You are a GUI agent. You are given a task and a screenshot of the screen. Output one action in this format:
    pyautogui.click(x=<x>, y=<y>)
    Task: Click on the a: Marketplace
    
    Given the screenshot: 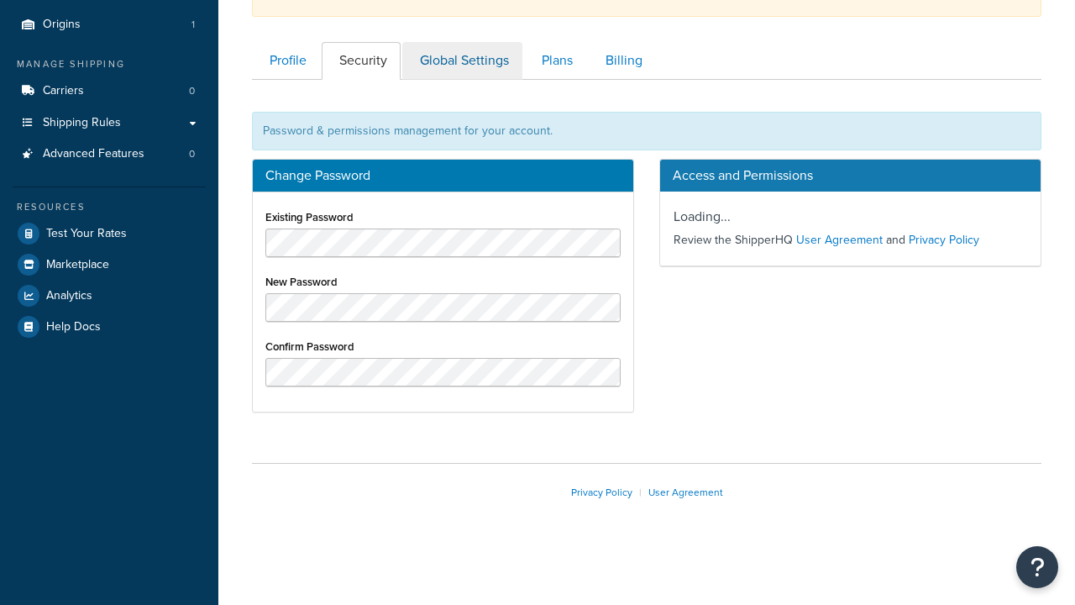 What is the action you would take?
    pyautogui.click(x=109, y=265)
    